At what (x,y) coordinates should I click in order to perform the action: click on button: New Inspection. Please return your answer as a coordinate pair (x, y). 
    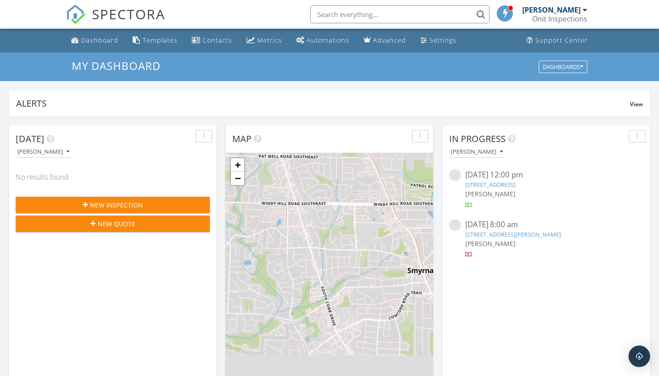
    Looking at the image, I should click on (112, 205).